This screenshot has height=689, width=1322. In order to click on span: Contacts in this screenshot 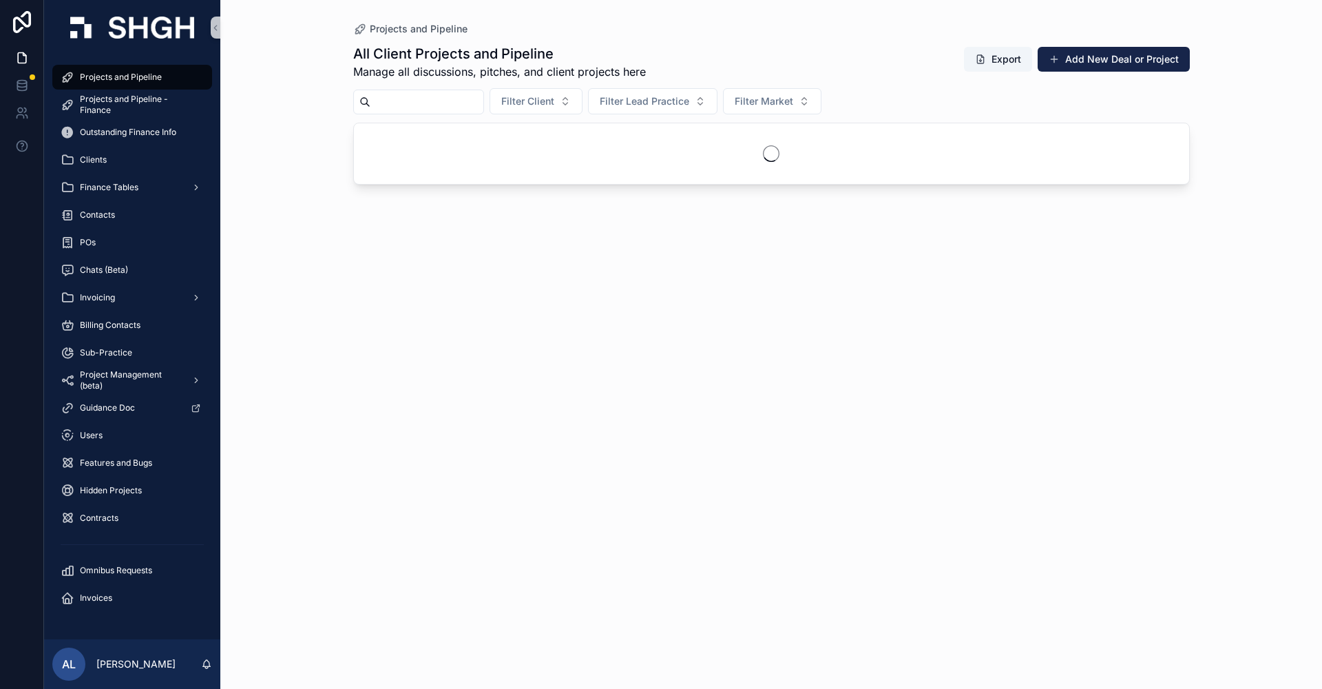, I will do `click(97, 215)`.